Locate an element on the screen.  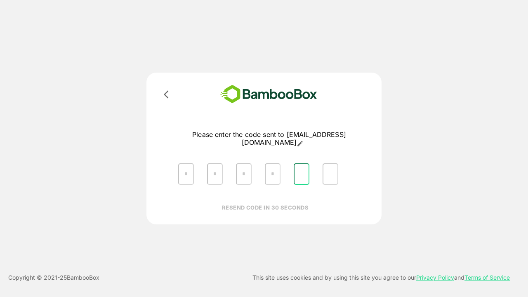
input: Please enter OTP character 3 is located at coordinates (244, 174).